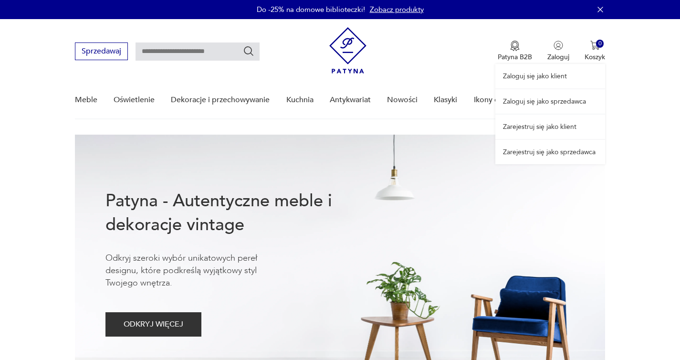  I want to click on a: Ikony designu, so click(498, 100).